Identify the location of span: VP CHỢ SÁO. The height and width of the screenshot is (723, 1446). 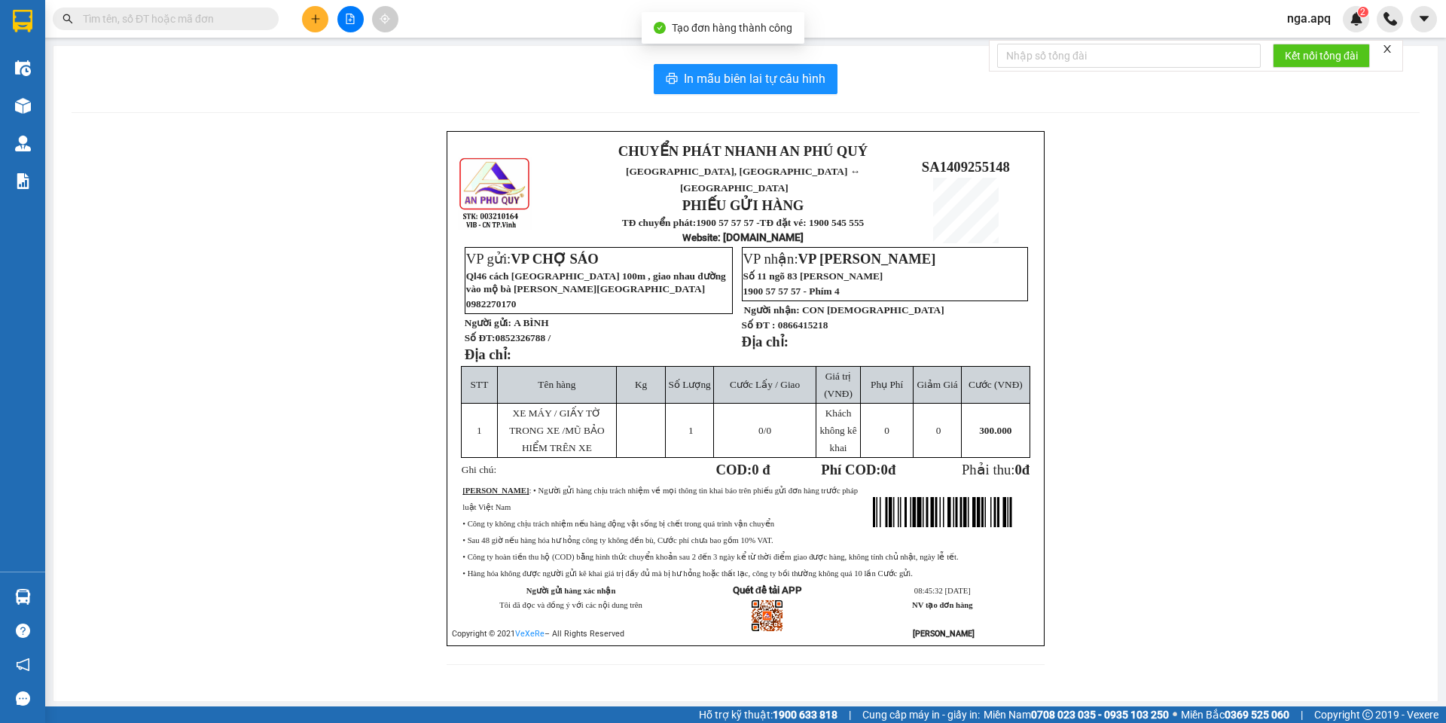
(554, 258).